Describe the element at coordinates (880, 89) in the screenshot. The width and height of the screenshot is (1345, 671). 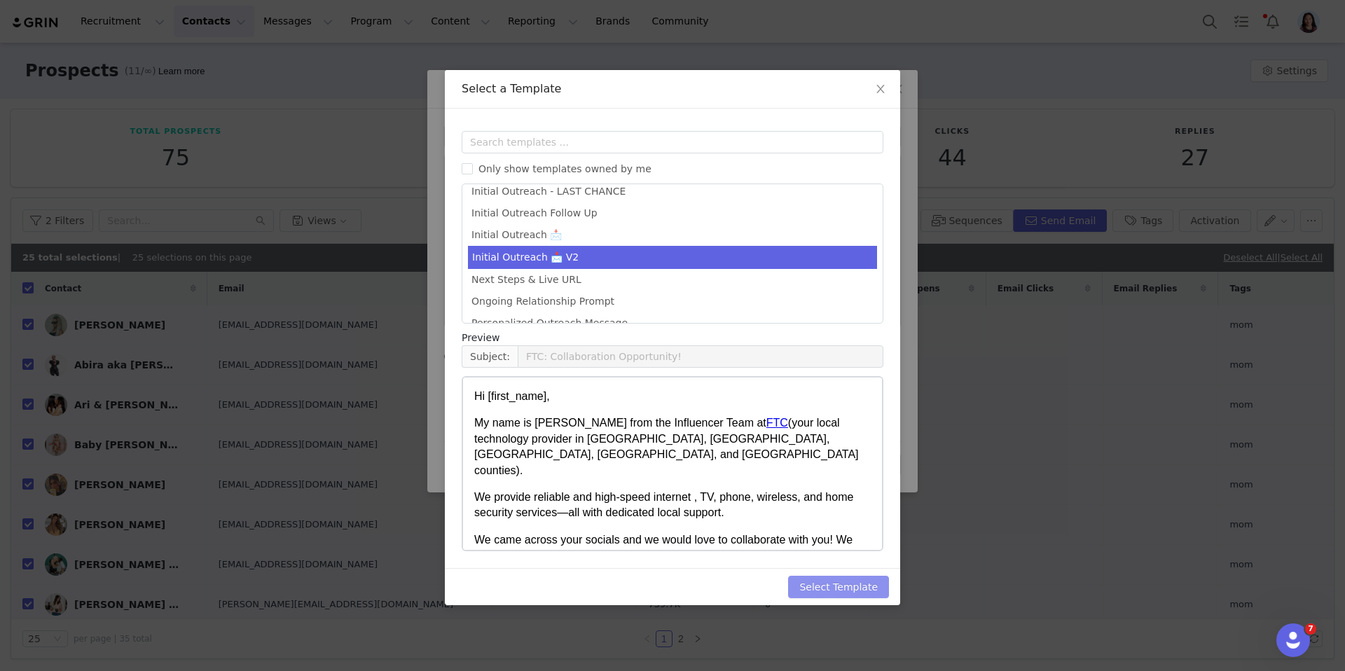
I see `i: icon: close` at that location.